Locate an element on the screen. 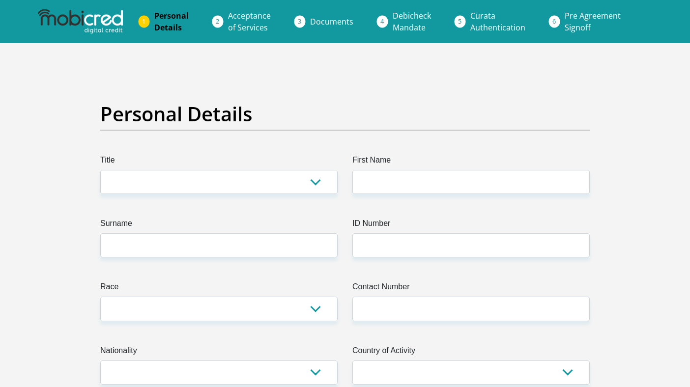  h2: Personal Details is located at coordinates (345, 114).